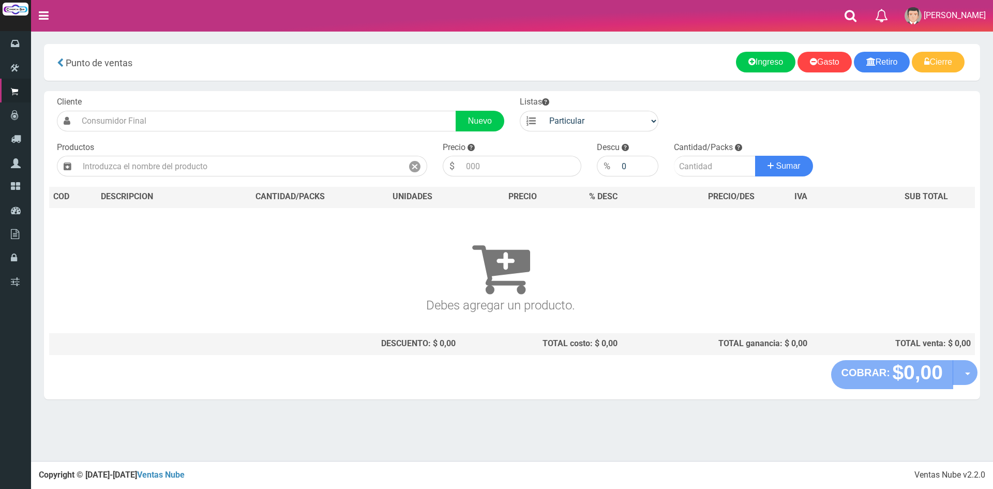 The image size is (993, 489). What do you see at coordinates (716, 343) in the screenshot?
I see `div: TOTAL ganancia: $ 0,00` at bounding box center [716, 343].